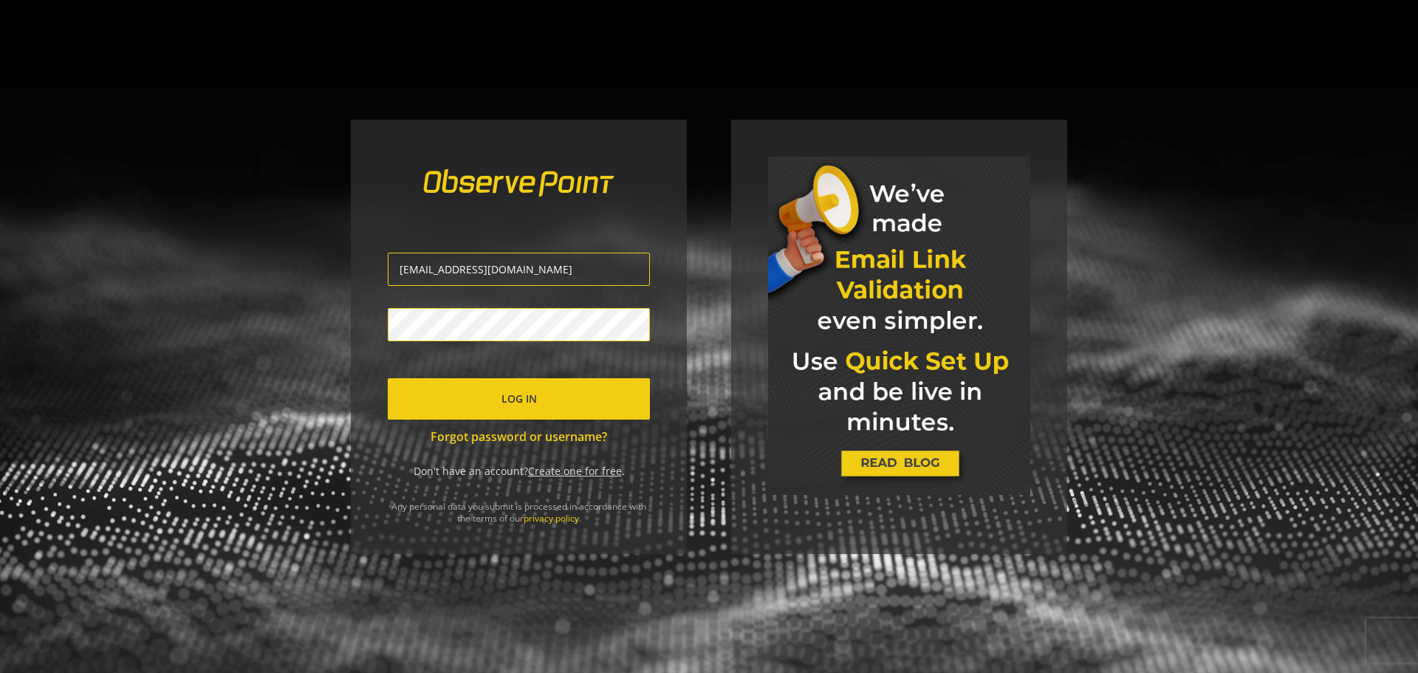  I want to click on a: Forgot password or username?, so click(518, 436).